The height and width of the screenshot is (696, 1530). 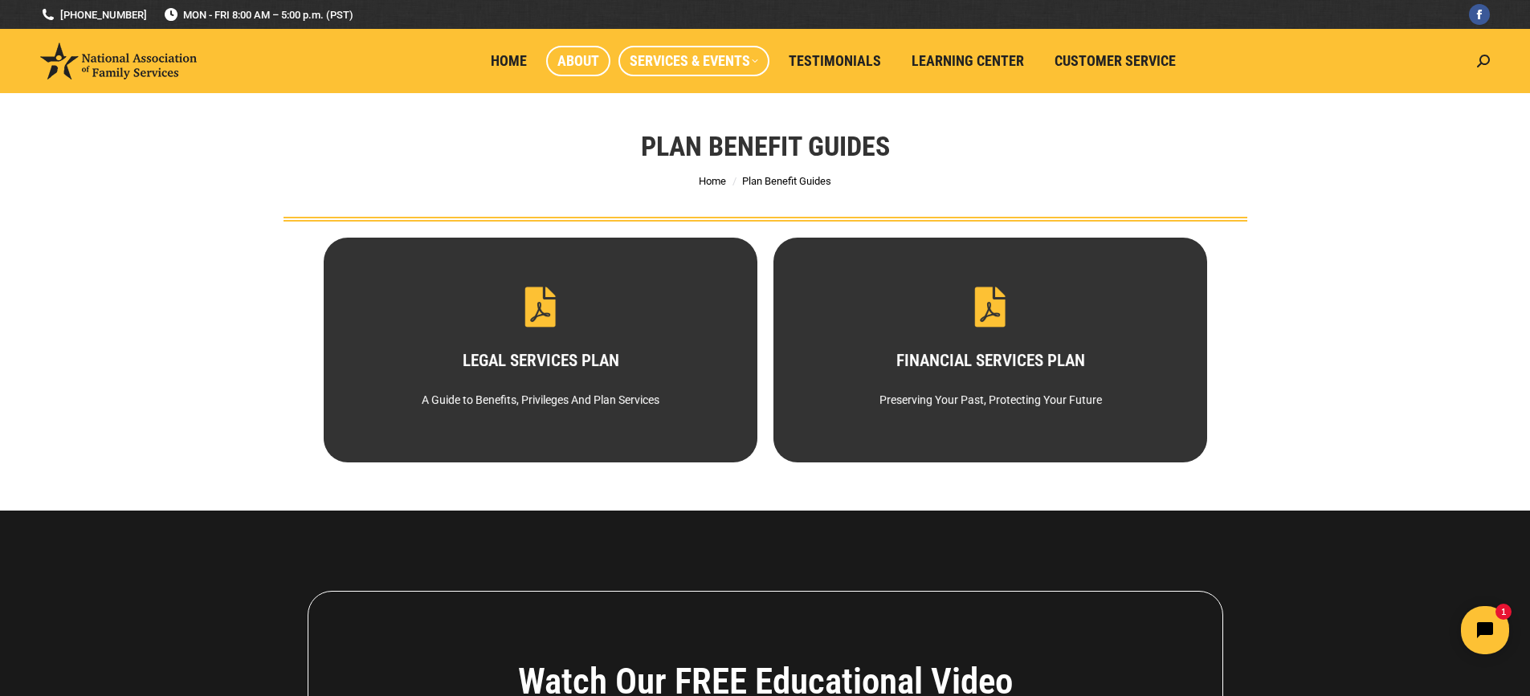 I want to click on a: Testimonials, so click(x=834, y=61).